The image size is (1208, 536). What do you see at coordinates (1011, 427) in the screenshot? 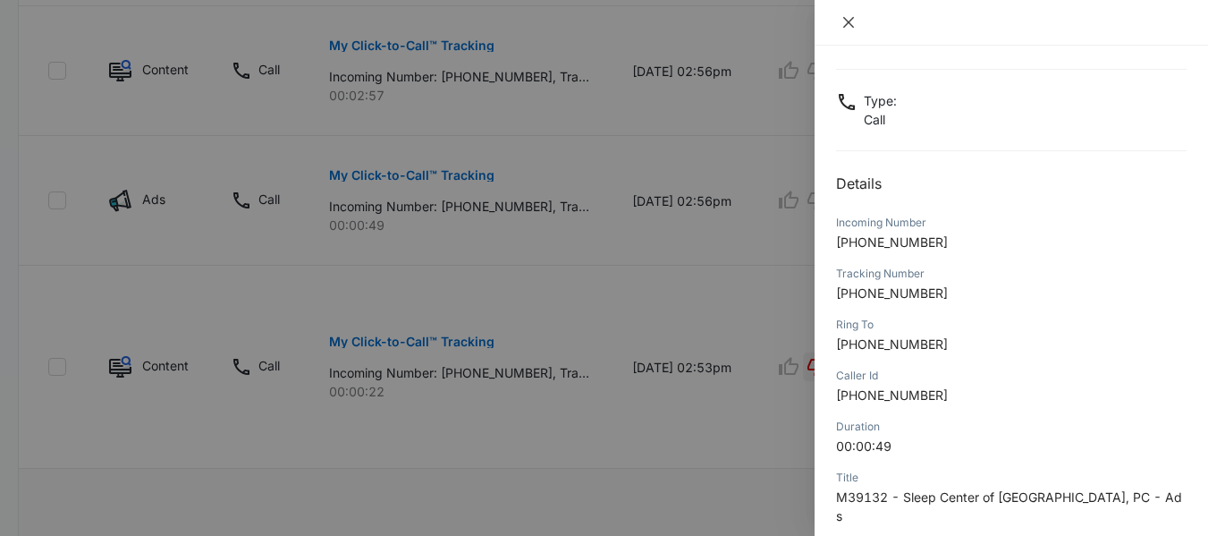
I see `div: Duration` at bounding box center [1011, 427].